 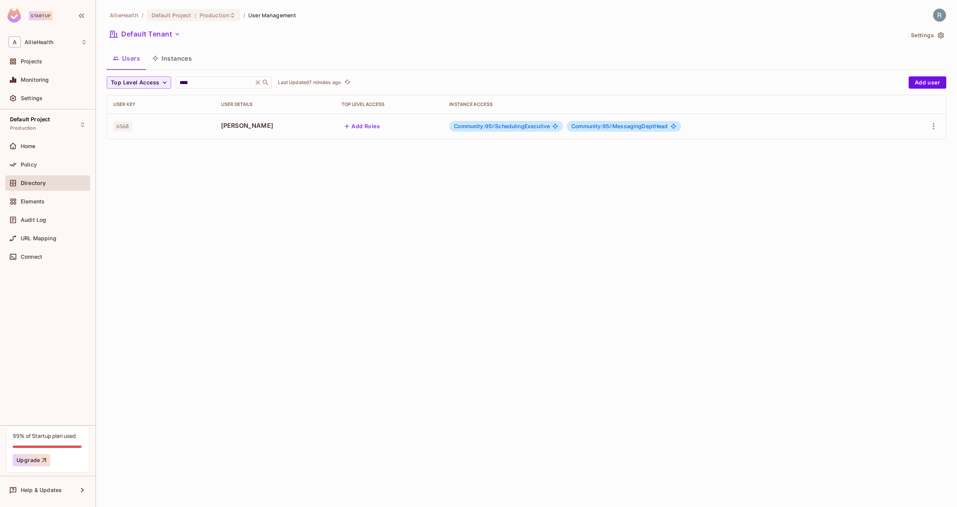 I want to click on span: A, so click(x=15, y=42).